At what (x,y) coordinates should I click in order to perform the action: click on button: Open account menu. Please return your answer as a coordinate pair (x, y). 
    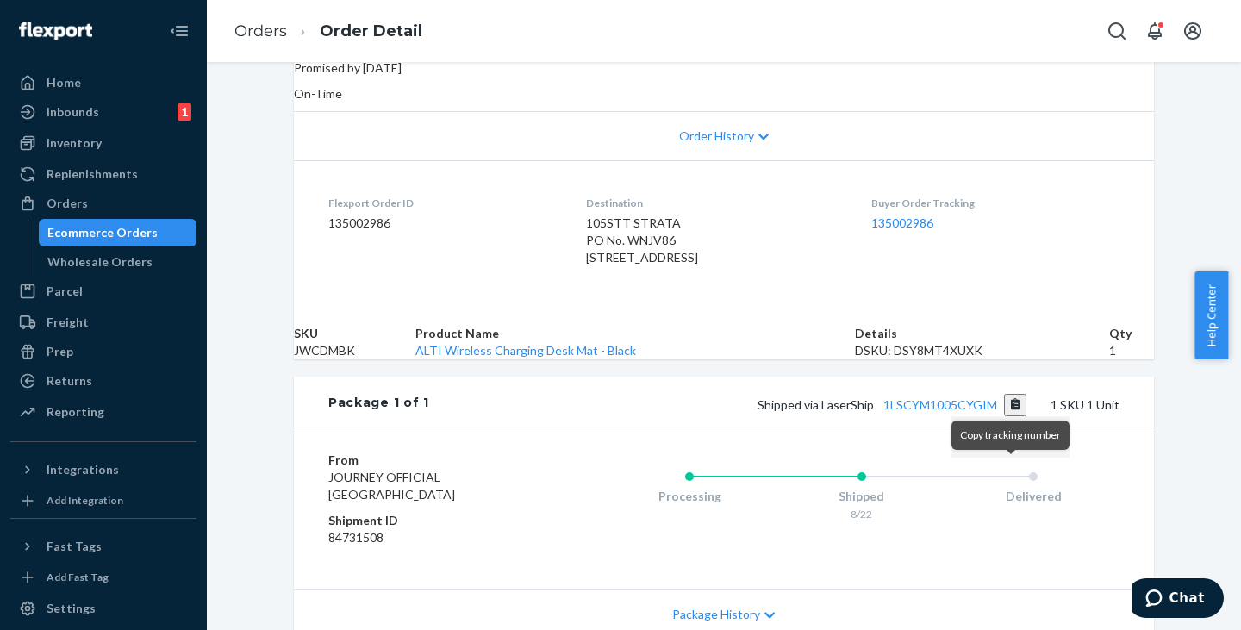
    Looking at the image, I should click on (1192, 31).